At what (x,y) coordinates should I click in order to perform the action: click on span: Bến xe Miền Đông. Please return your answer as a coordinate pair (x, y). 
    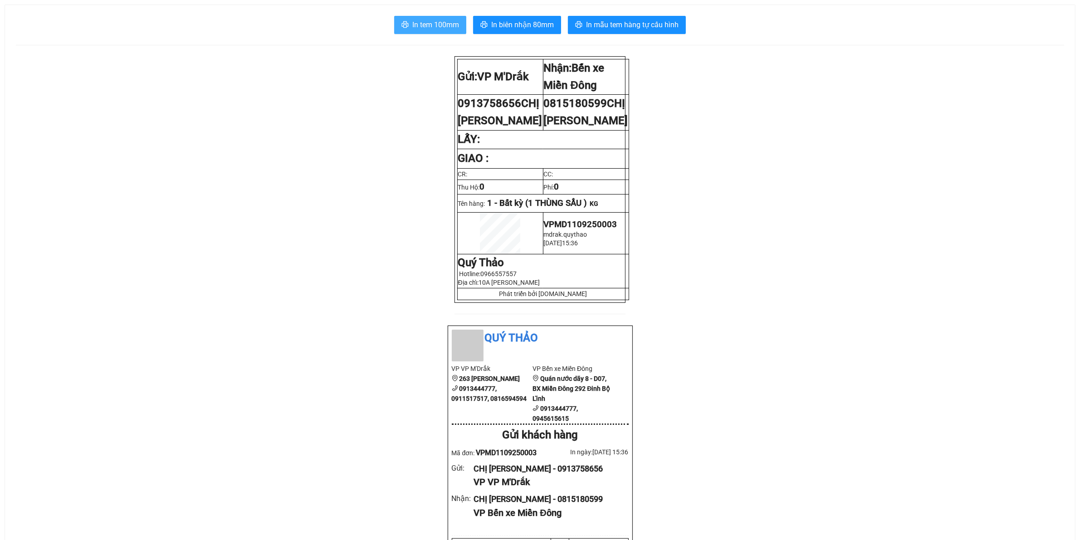
    Looking at the image, I should click on (574, 77).